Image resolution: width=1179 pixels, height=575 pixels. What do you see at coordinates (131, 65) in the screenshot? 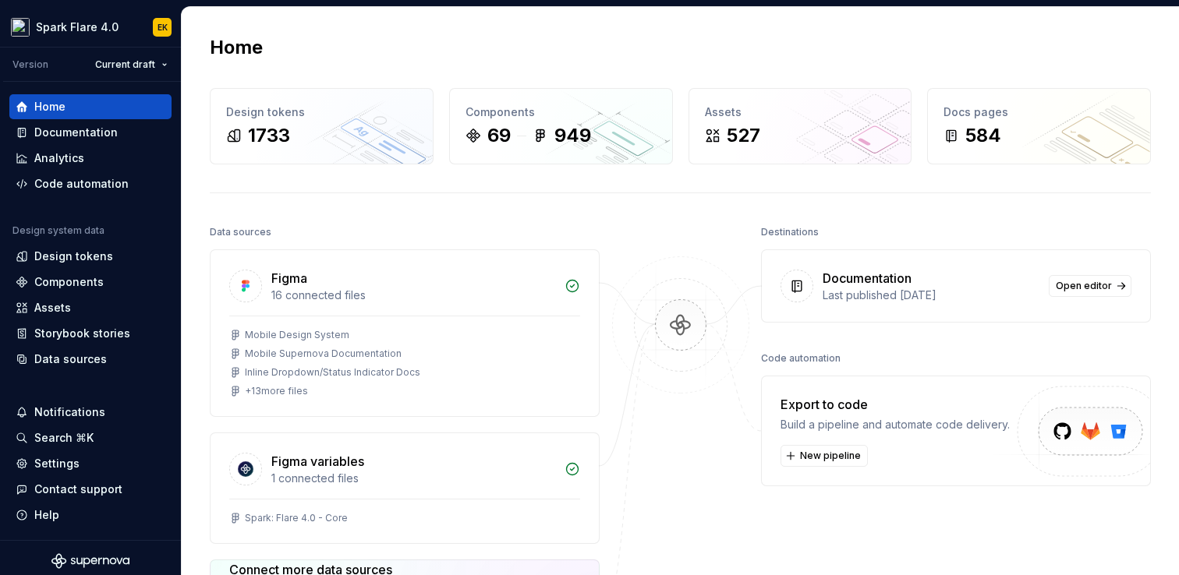
I see `button: Current draft` at bounding box center [131, 65].